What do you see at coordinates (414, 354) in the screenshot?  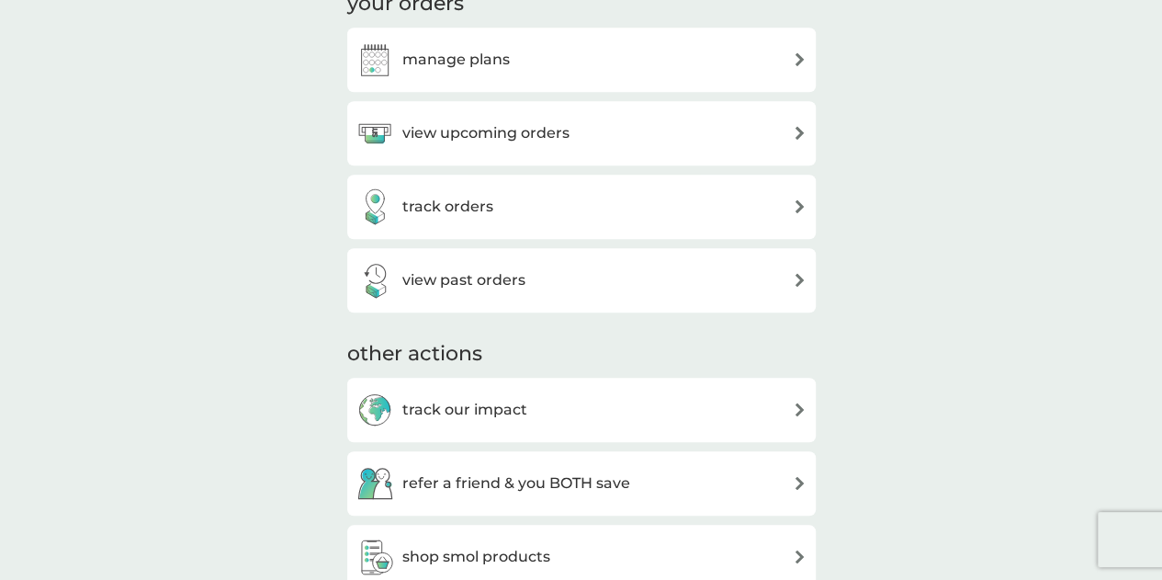 I see `h3: other actions` at bounding box center [414, 354].